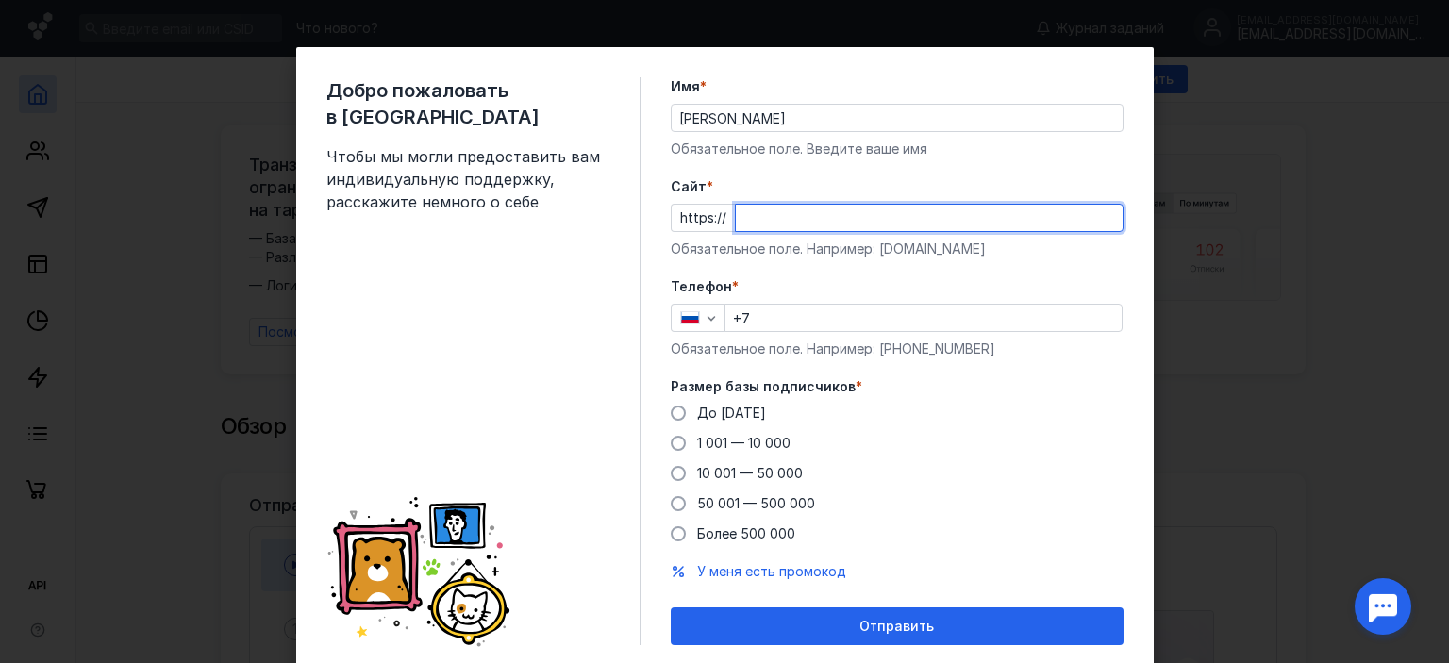  What do you see at coordinates (743, 442) in the screenshot?
I see `span: 1 001 — 10 000` at bounding box center [743, 442].